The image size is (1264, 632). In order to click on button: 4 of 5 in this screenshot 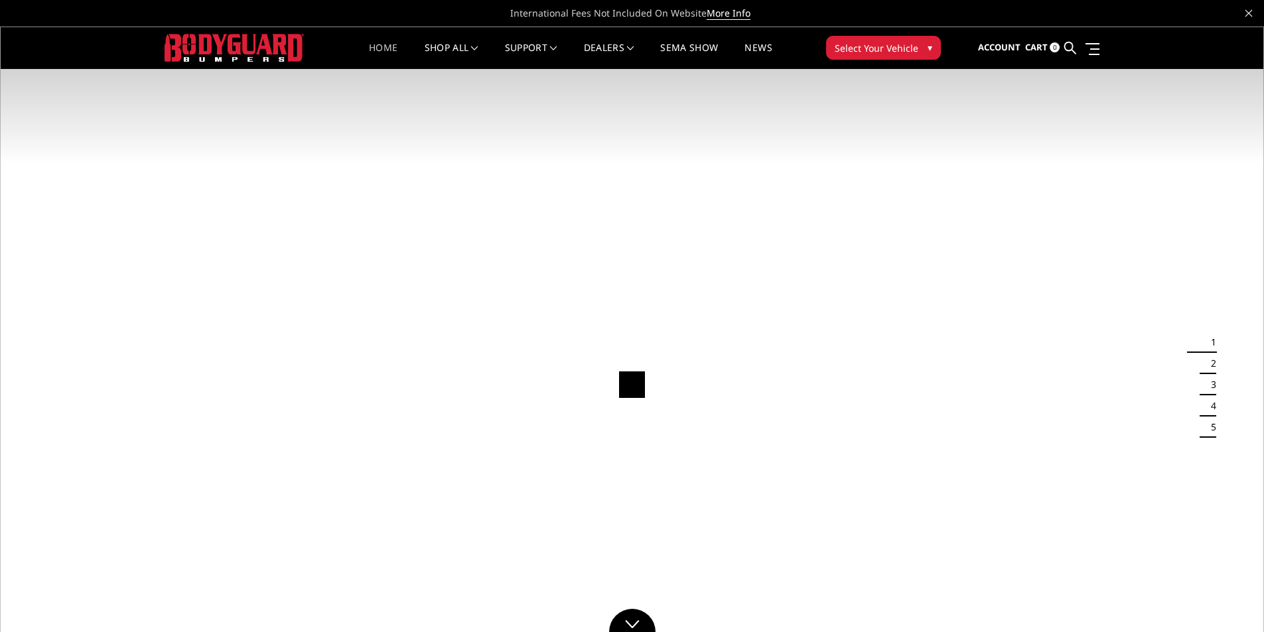, I will do `click(1209, 406)`.